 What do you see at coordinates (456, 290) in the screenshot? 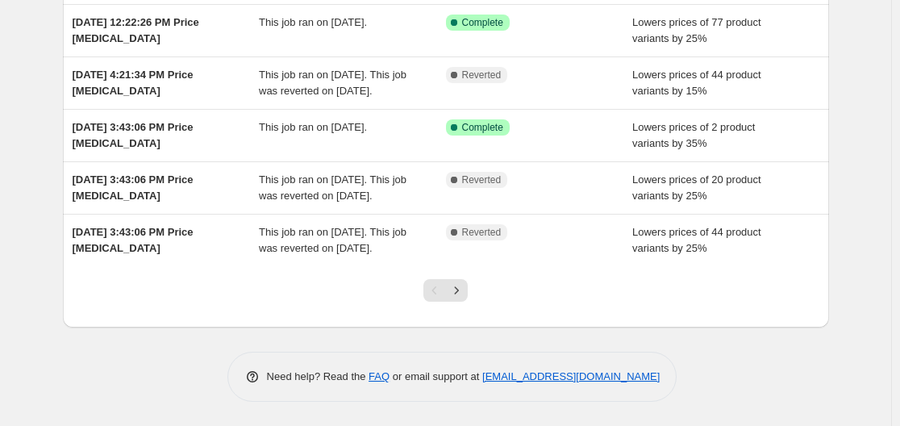
I see `button: Next` at bounding box center [456, 290].